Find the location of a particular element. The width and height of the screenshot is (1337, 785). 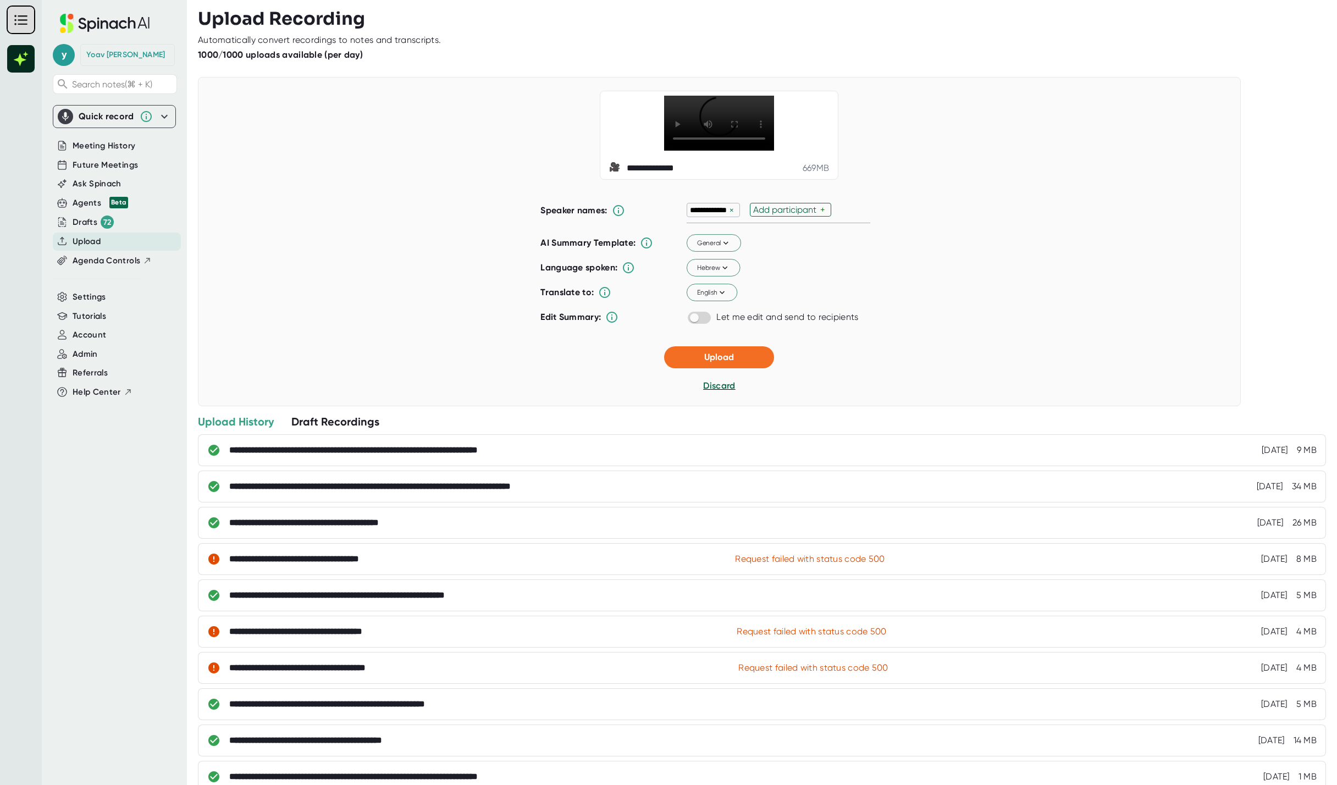

div: Drafts is located at coordinates (93, 222).